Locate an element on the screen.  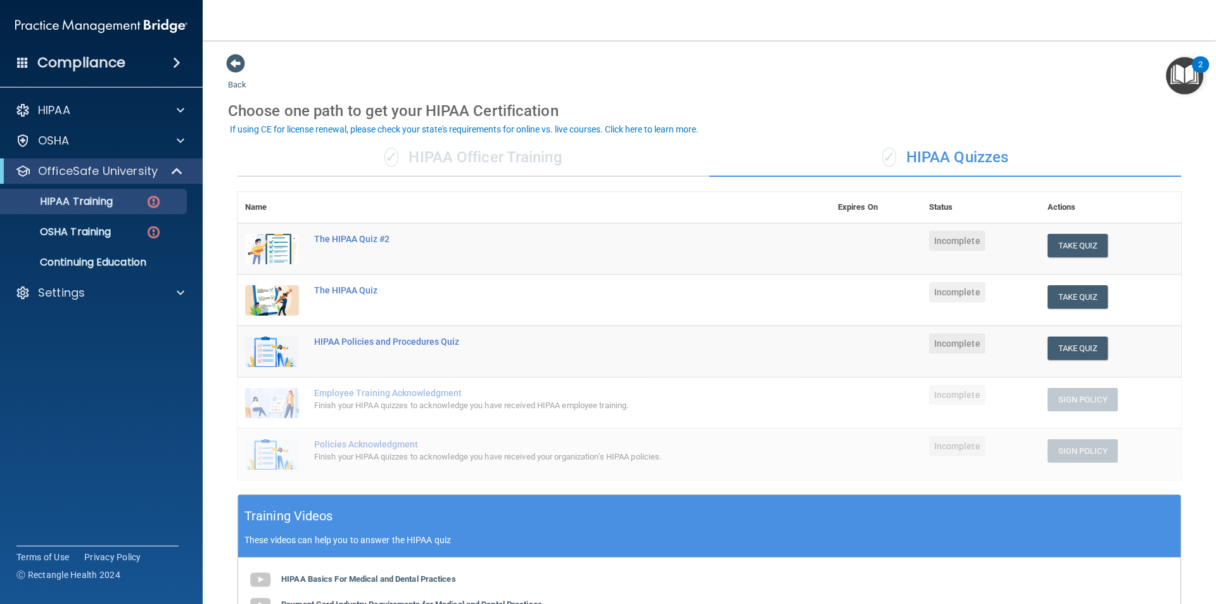
div: Employee Training Acknowledgment is located at coordinates (540, 393).